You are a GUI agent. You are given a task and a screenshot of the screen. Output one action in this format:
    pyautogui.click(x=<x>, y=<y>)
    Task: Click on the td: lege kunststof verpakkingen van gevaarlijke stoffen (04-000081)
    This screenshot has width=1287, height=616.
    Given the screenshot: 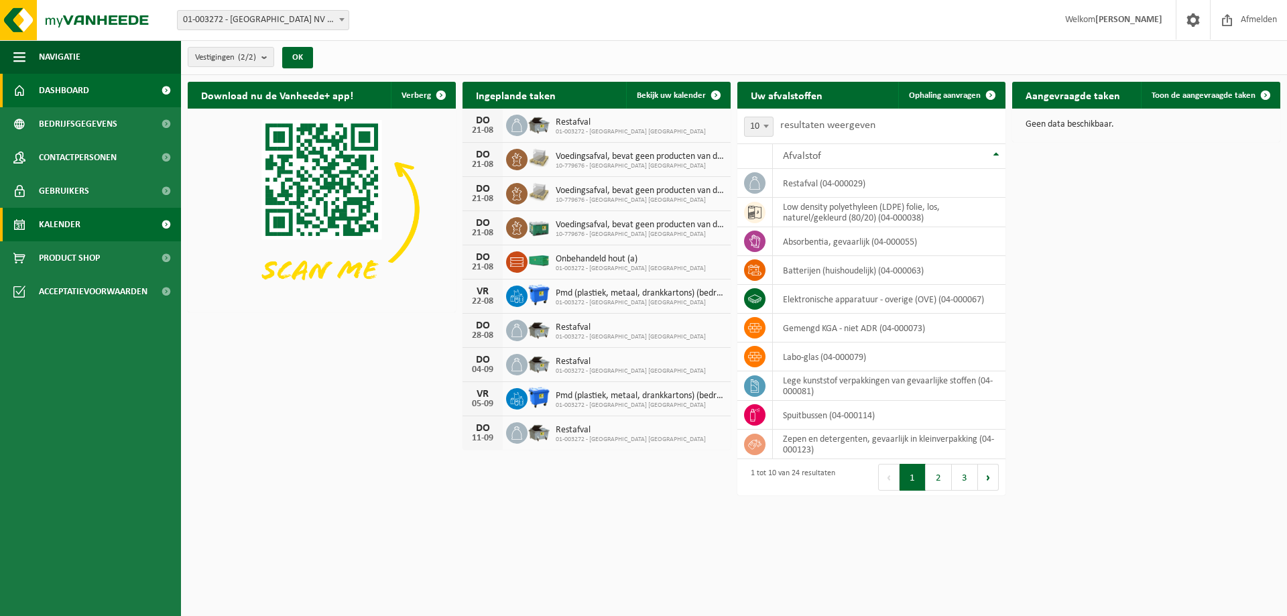 What is the action you would take?
    pyautogui.click(x=889, y=386)
    